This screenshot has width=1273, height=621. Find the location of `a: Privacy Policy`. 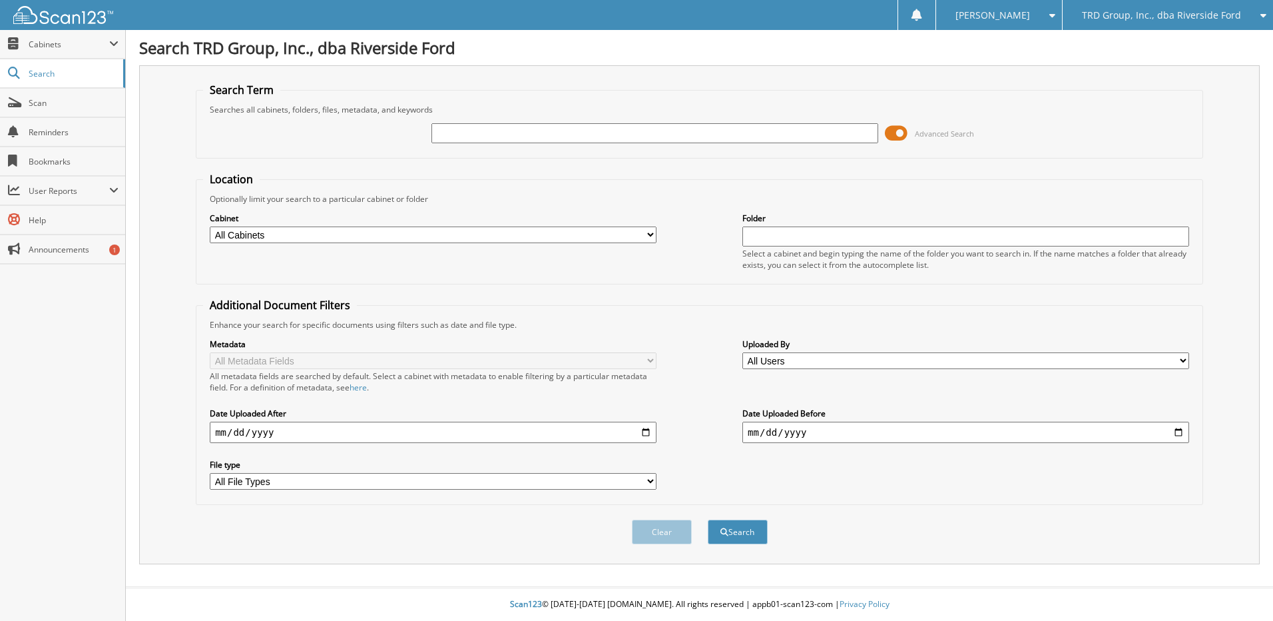

a: Privacy Policy is located at coordinates (864, 603).